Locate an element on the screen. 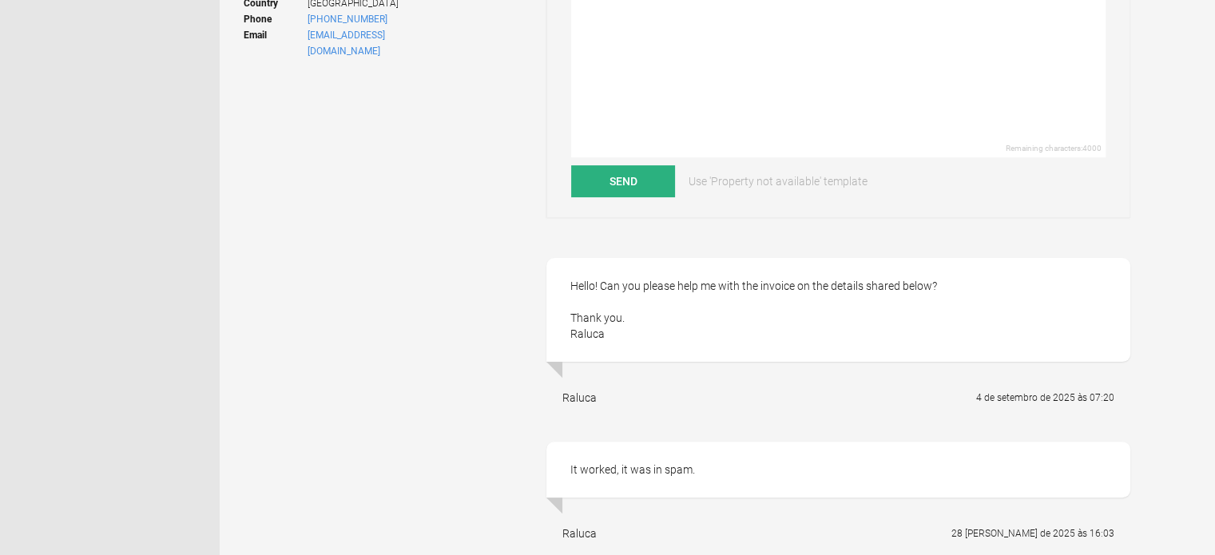 This screenshot has width=1215, height=555. strong: Phone is located at coordinates (276, 19).